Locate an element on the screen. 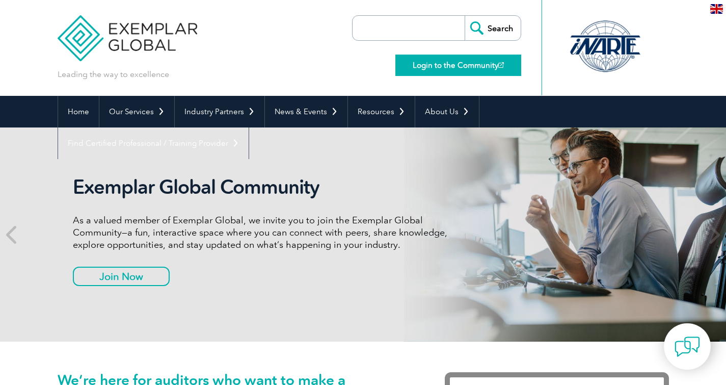  a: Home is located at coordinates (78, 112).